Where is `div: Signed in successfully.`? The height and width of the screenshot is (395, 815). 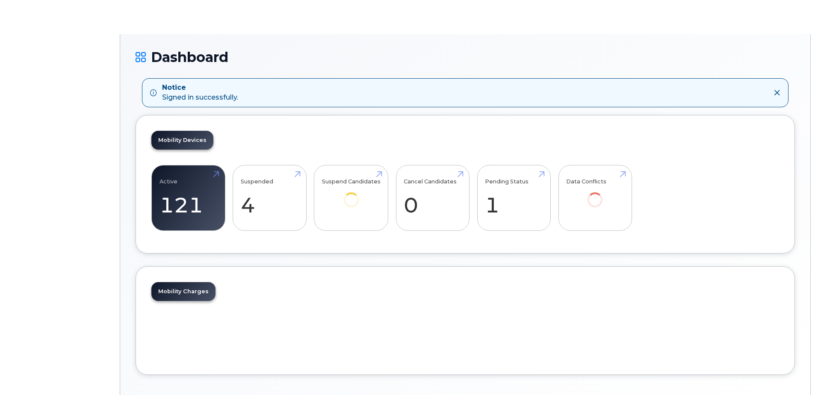
div: Signed in successfully. is located at coordinates (200, 93).